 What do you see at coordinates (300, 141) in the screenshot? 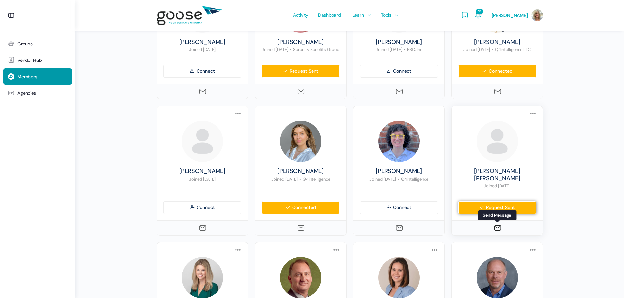
I see `img: Profile photo of Eliza Leder` at bounding box center [300, 141].